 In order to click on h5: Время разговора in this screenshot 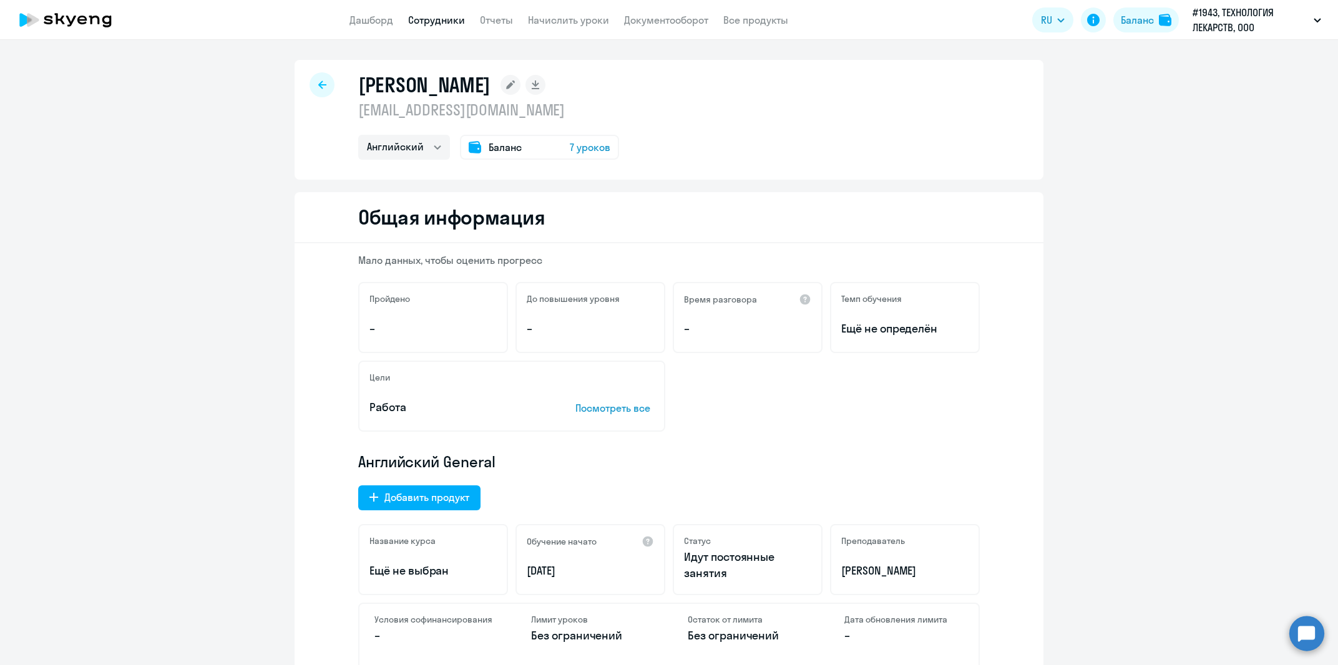, I will do `click(720, 300)`.